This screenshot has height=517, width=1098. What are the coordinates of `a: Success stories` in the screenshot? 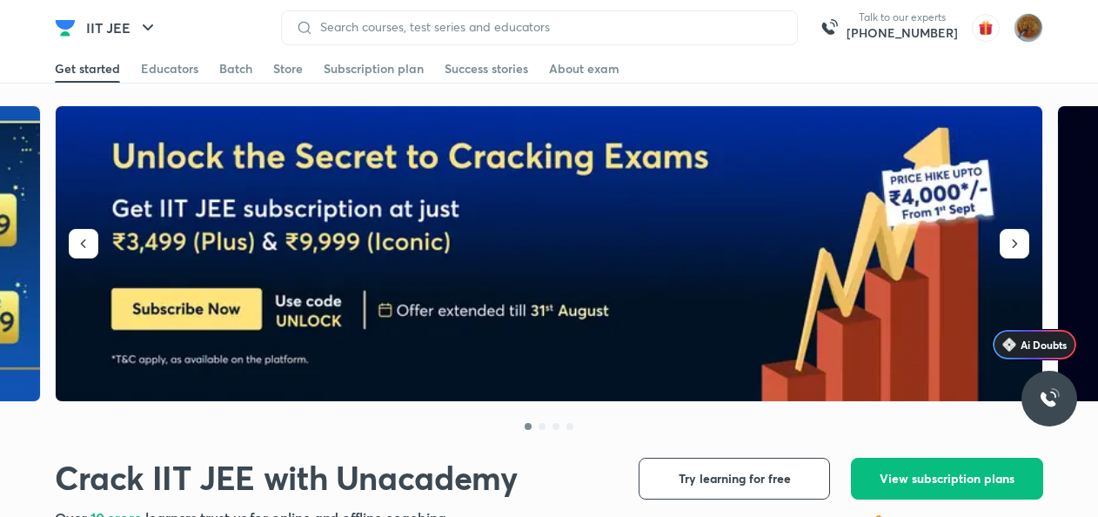 It's located at (487, 69).